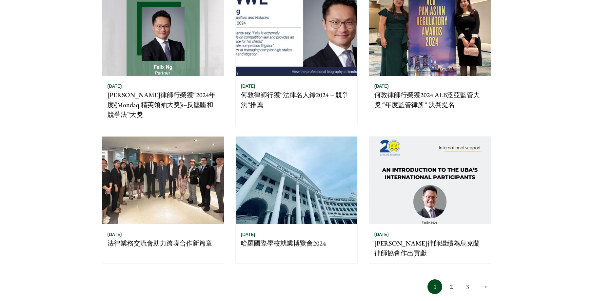 The width and height of the screenshot is (593, 301). I want to click on p: 何敦律師行榮獲2024 ALB泛亞監管大獎 “年度監管律所” 決賽提名, so click(430, 100).